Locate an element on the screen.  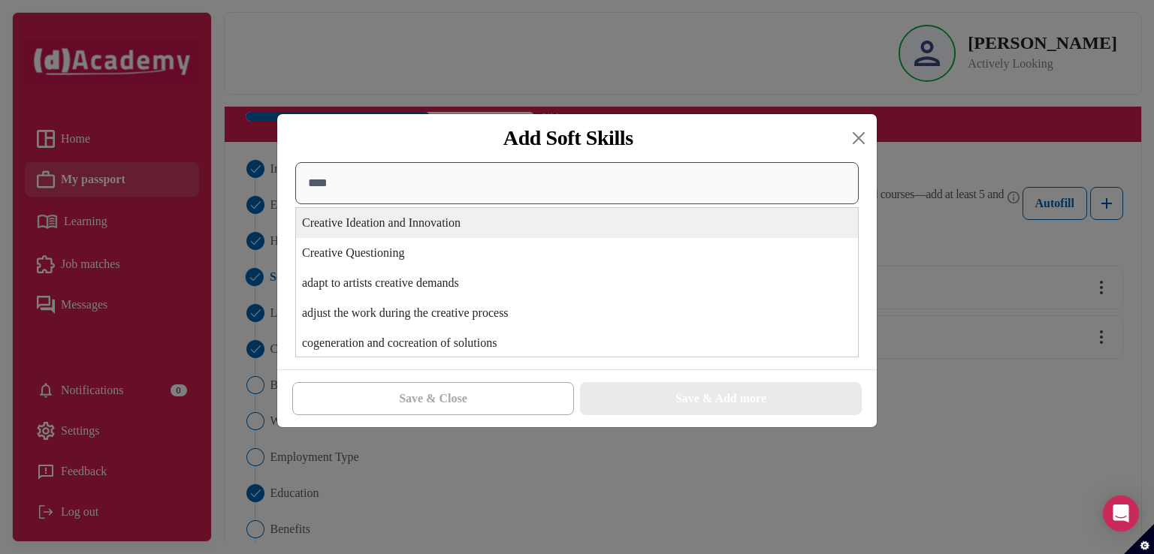
div: Creative Questioning is located at coordinates (577, 253).